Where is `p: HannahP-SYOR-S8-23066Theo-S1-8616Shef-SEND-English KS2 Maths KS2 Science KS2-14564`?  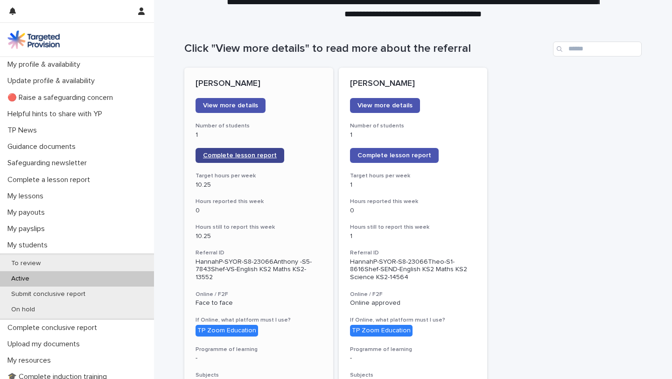 p: HannahP-SYOR-S8-23066Theo-S1-8616Shef-SEND-English KS2 Maths KS2 Science KS2-14564 is located at coordinates (413, 270).